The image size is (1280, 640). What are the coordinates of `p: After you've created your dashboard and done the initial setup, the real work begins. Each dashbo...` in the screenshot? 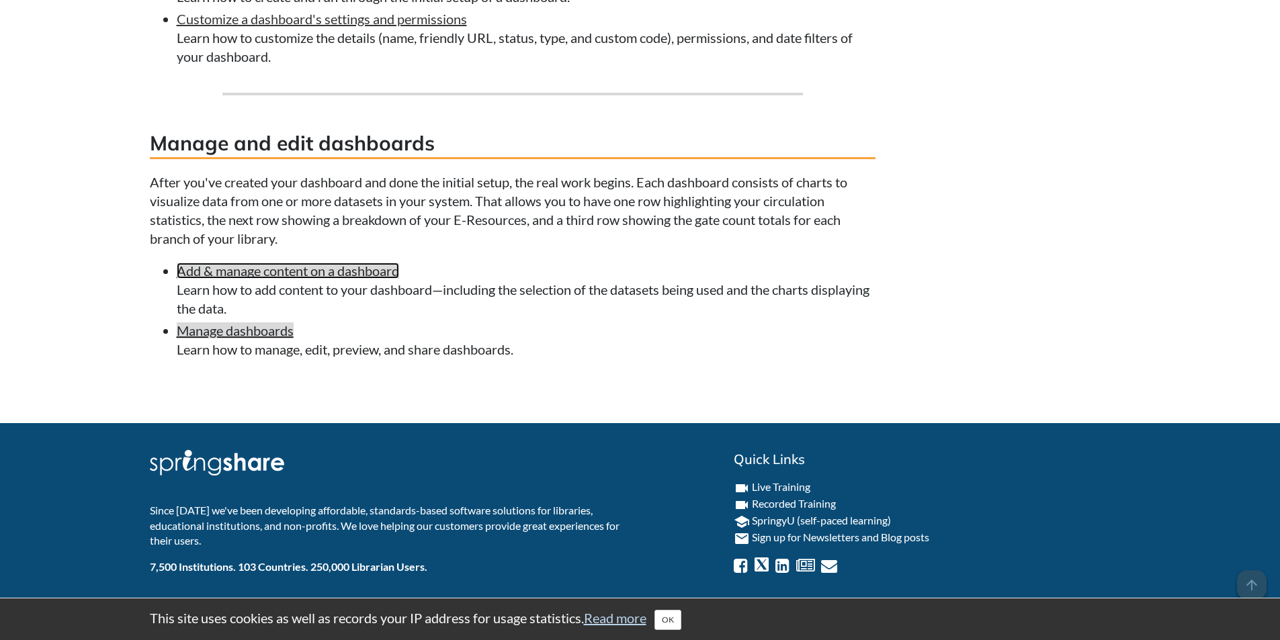 It's located at (513, 210).